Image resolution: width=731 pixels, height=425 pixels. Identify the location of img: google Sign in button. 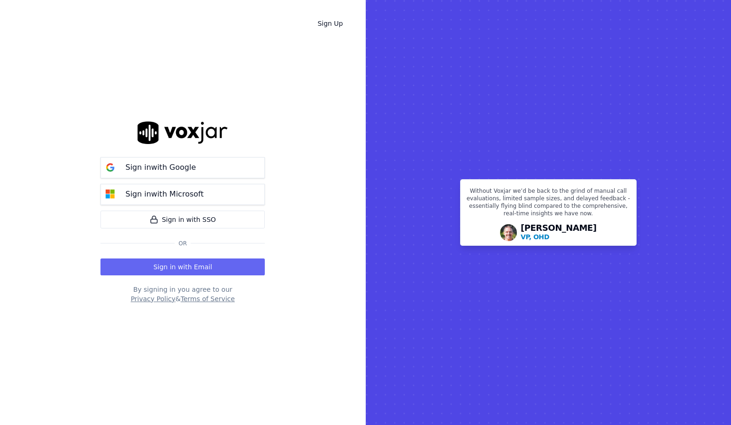
(110, 168).